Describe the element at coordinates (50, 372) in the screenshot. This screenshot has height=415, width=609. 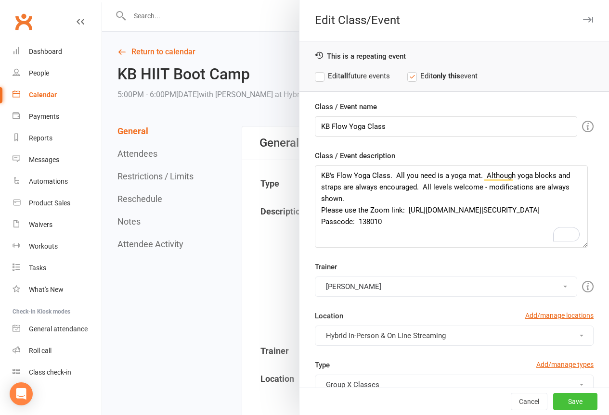
I see `div: Class check-in` at that location.